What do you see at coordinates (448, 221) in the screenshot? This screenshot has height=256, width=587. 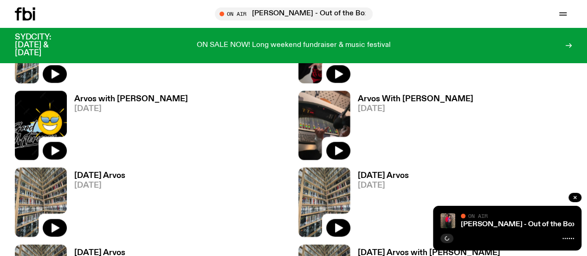 I see `a: Matt Do & Zion Garcia` at bounding box center [448, 221].